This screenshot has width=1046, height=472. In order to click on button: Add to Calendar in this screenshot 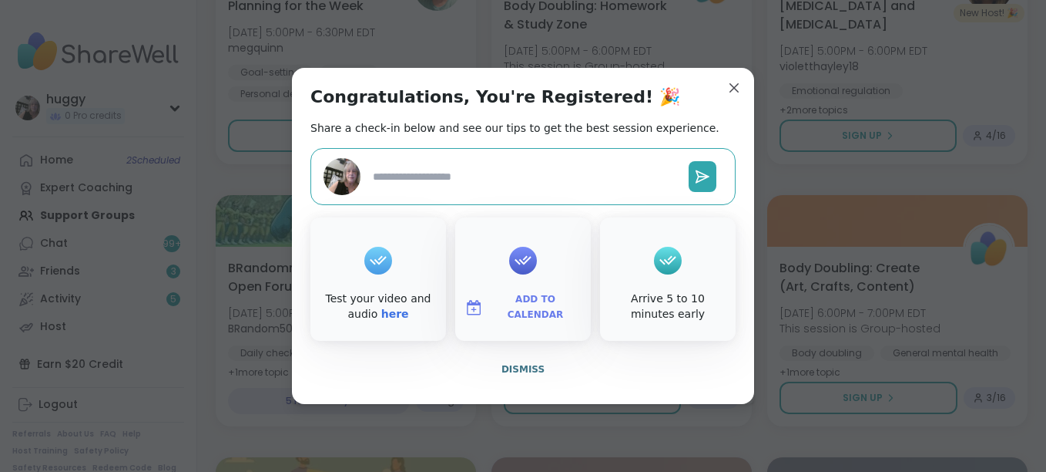, I will do `click(523, 307)`.